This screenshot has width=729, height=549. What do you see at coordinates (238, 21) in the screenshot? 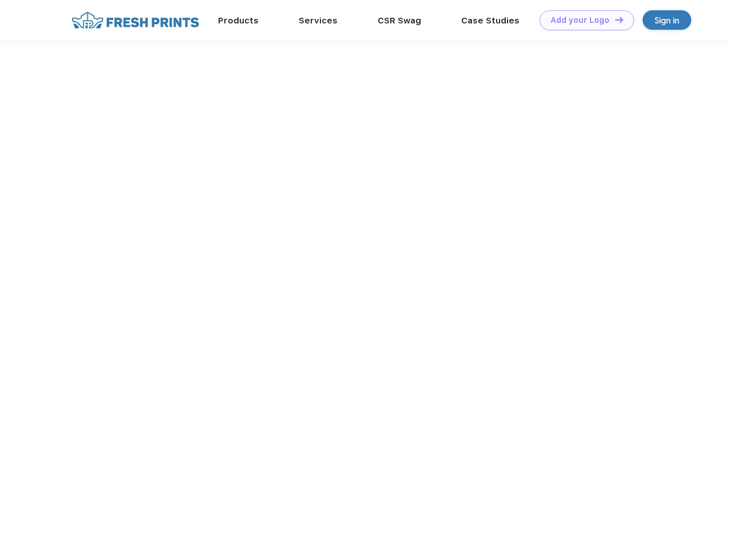
I see `a: Products` at bounding box center [238, 21].